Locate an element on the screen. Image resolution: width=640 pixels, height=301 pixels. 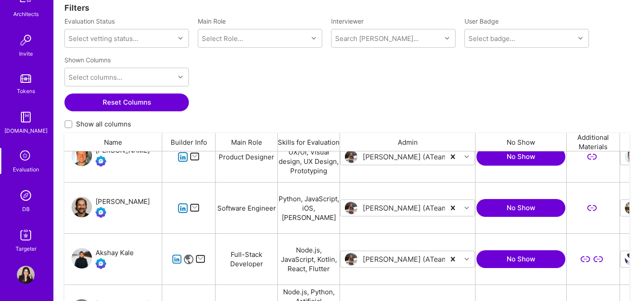
label: Main Role is located at coordinates (260, 21).